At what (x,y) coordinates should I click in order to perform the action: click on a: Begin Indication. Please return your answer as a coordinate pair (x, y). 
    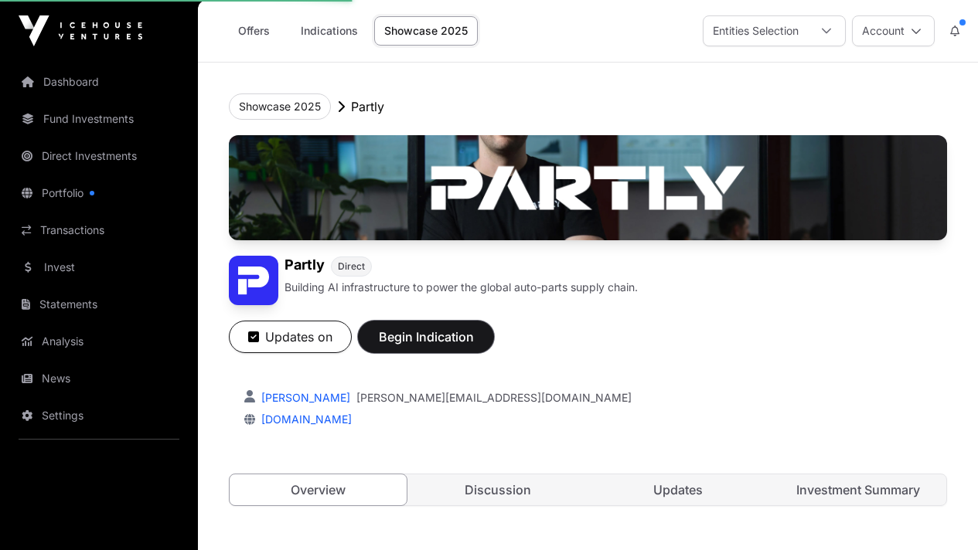
    Looking at the image, I should click on (426, 344).